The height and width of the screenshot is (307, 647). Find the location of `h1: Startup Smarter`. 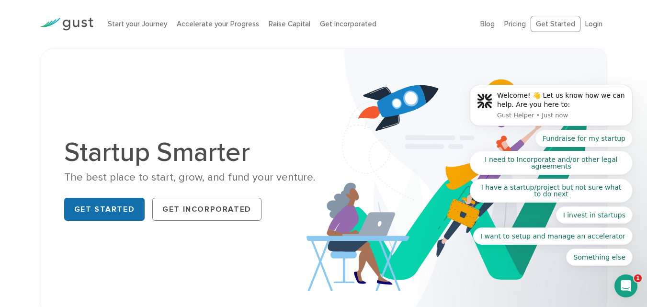

h1: Startup Smarter is located at coordinates (190, 152).